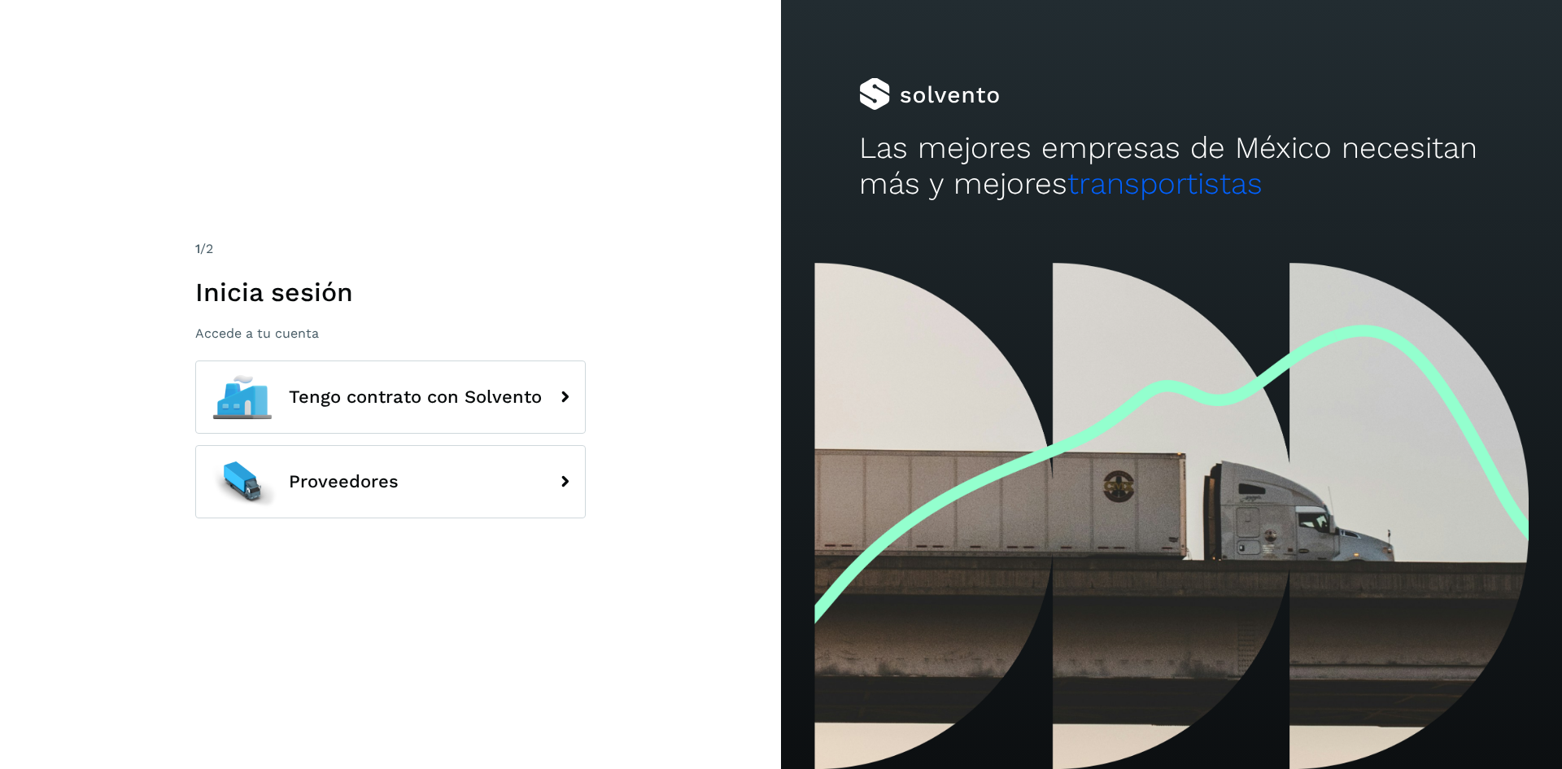 This screenshot has height=769, width=1562. Describe the element at coordinates (198, 248) in the screenshot. I see `span: 1` at that location.